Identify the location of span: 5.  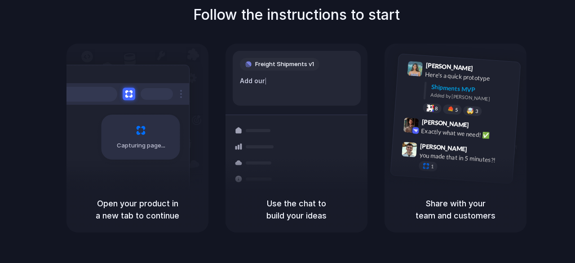
(457, 110).